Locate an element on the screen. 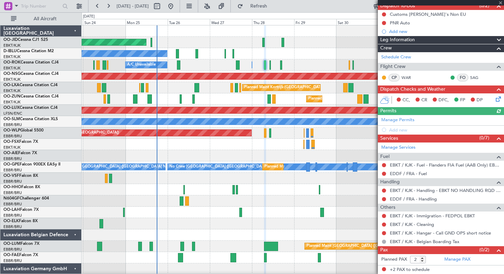  div: FO is located at coordinates (463, 78).